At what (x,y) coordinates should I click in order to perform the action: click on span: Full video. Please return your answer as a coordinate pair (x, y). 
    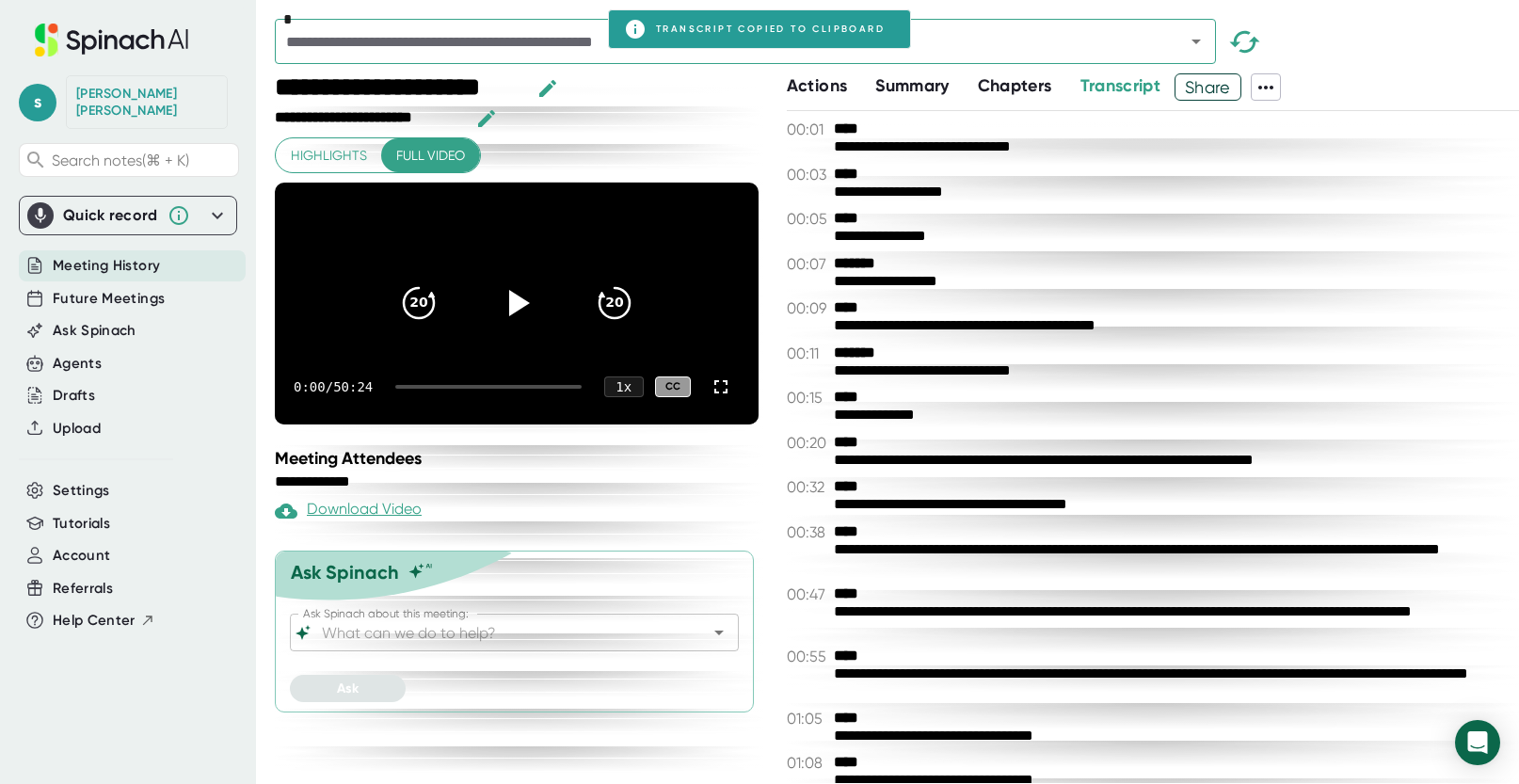
    Looking at the image, I should click on (430, 156).